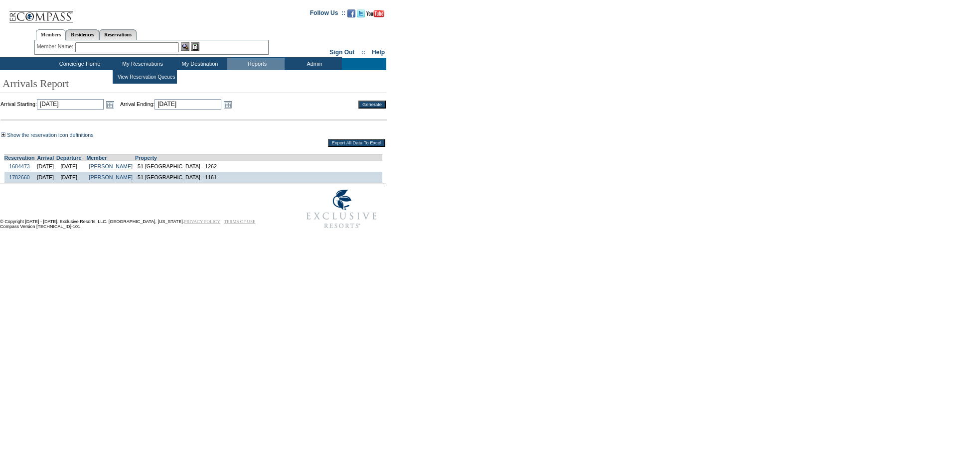 The image size is (953, 464). Describe the element at coordinates (202, 222) in the screenshot. I see `a: PRIVACY POLICY` at that location.